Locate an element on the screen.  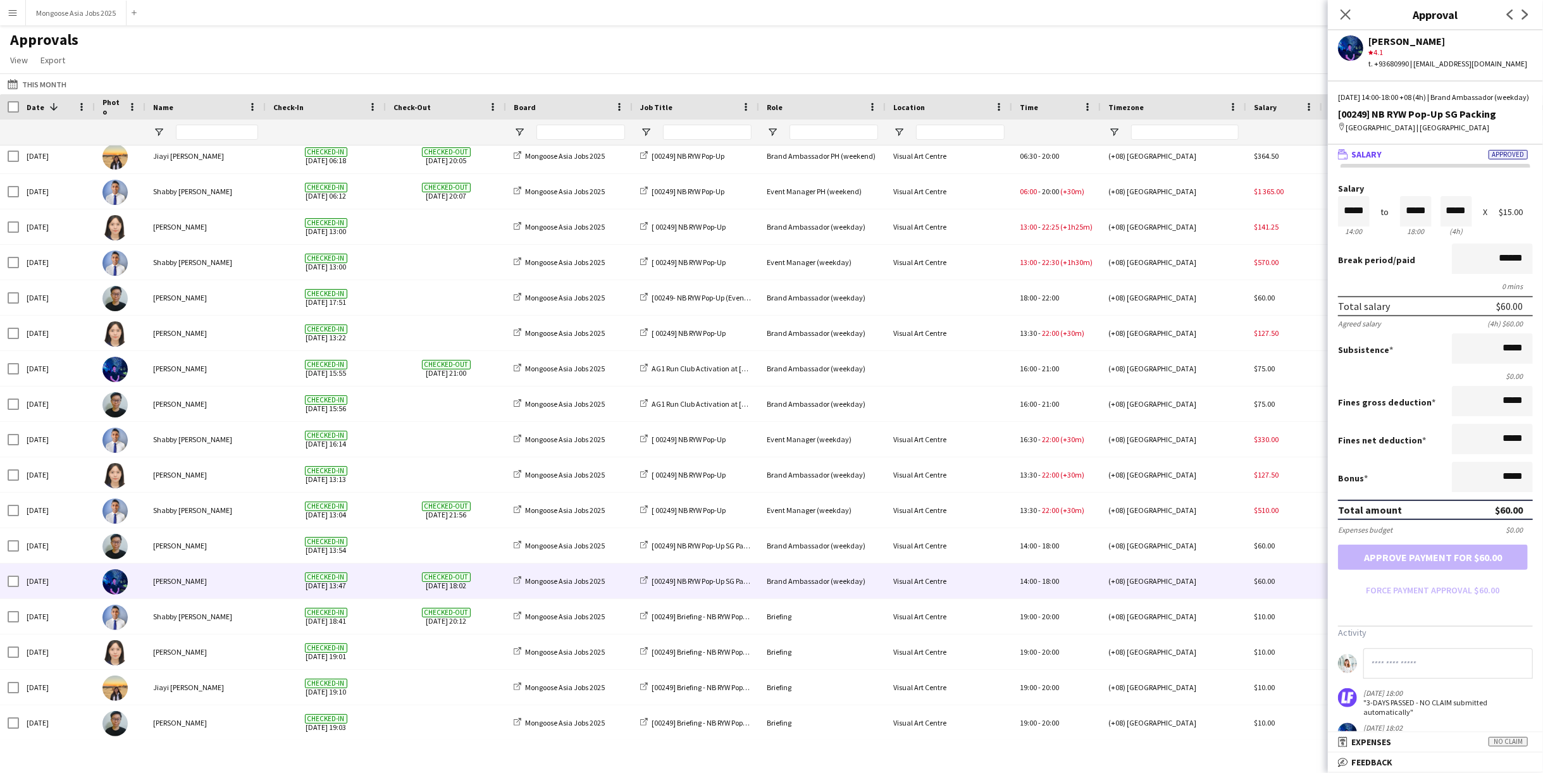
button: Open Filter Menu is located at coordinates (1114, 132).